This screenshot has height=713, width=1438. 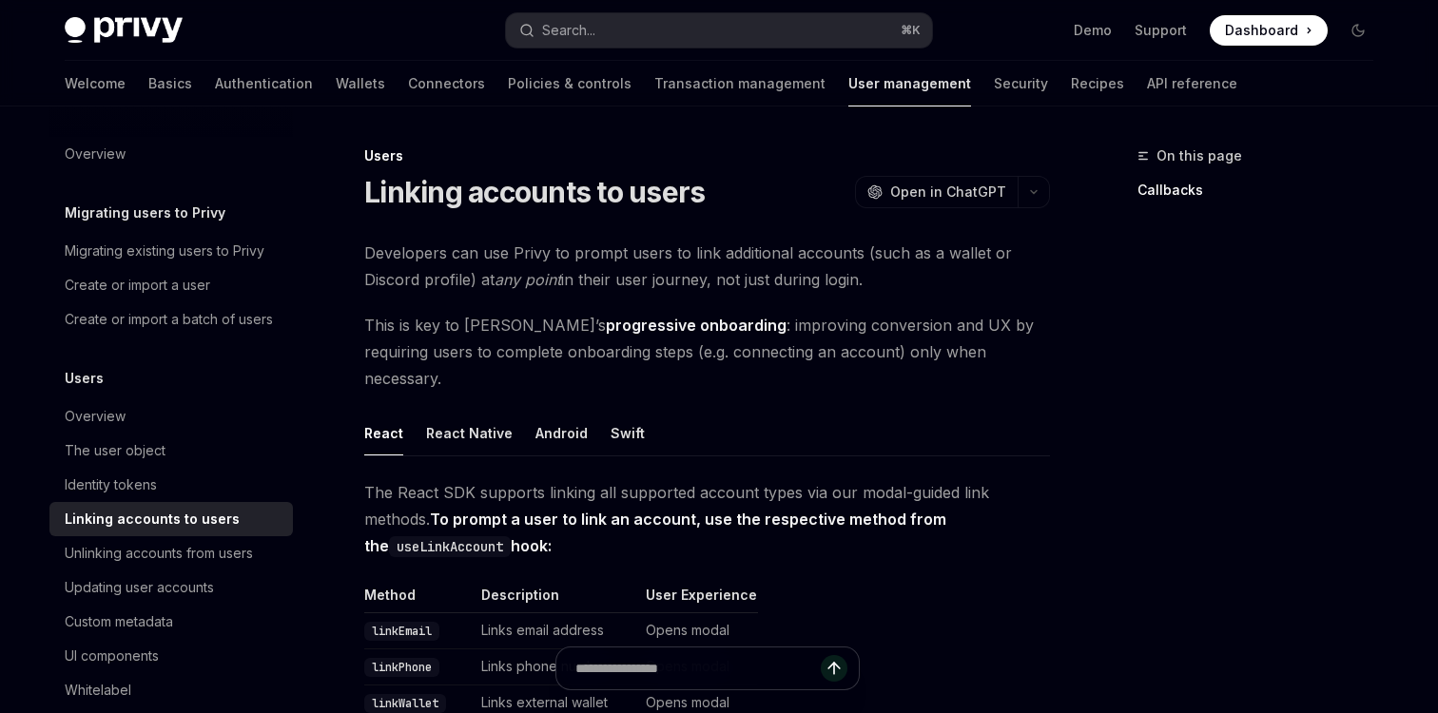 What do you see at coordinates (124, 30) in the screenshot?
I see `img: dark logo` at bounding box center [124, 30].